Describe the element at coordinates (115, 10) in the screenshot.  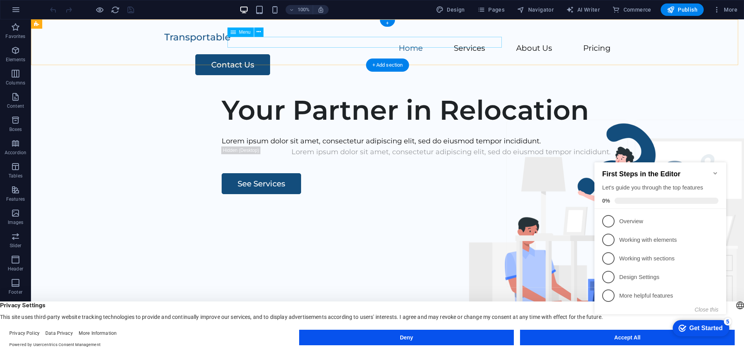
I see `i: Reload page` at that location.